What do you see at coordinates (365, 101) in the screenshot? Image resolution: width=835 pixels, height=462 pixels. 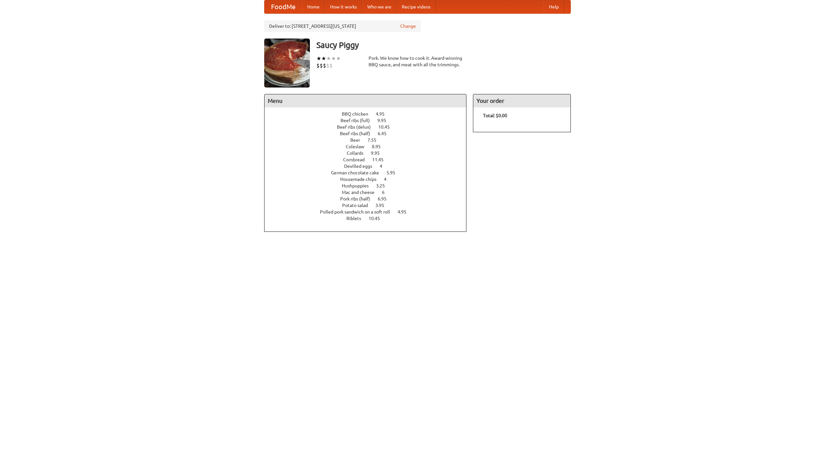 I see `h4: Menu` at bounding box center [365, 101].